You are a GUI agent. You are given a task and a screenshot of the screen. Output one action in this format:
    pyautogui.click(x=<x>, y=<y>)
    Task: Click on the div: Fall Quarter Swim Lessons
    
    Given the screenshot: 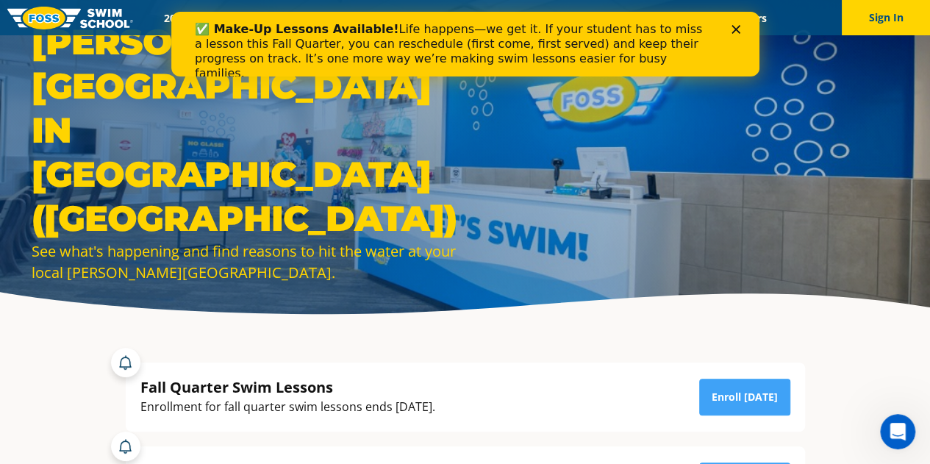 What is the action you would take?
    pyautogui.click(x=287, y=387)
    